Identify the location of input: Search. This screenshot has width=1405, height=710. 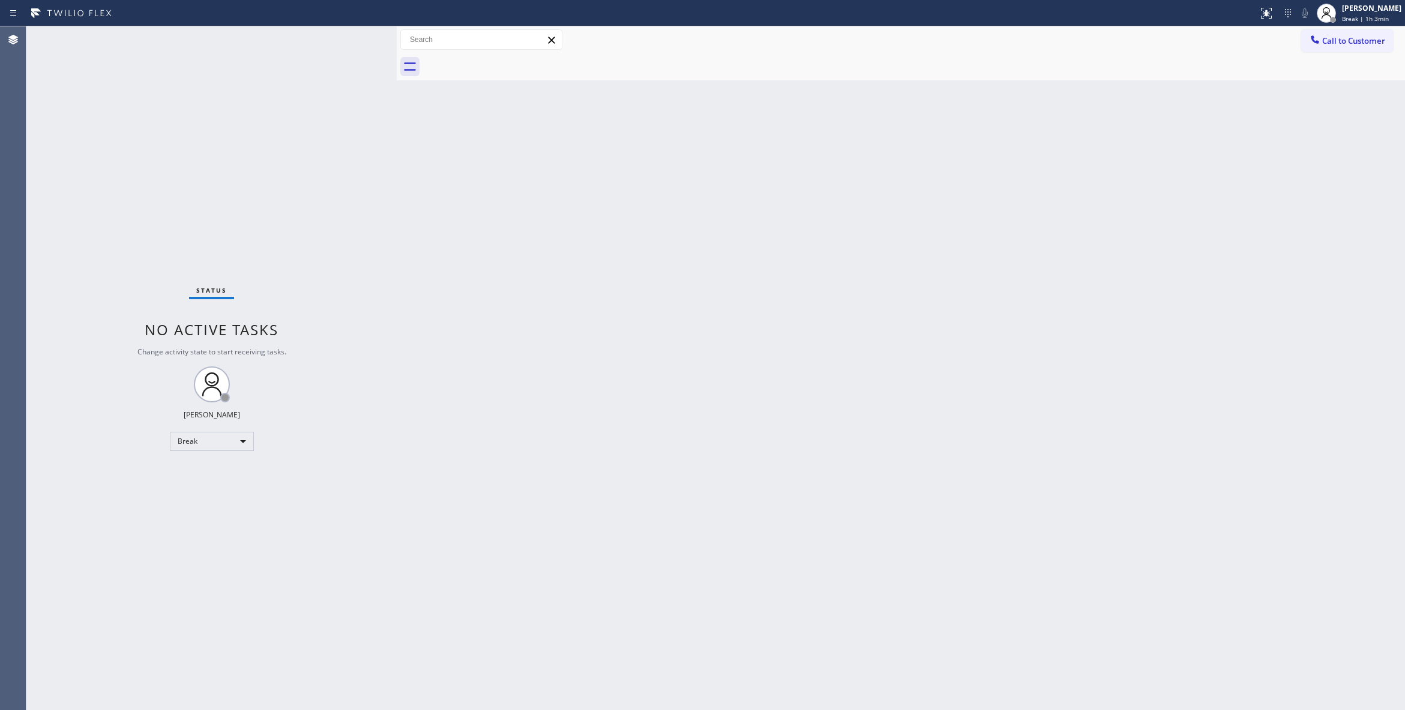
(481, 40).